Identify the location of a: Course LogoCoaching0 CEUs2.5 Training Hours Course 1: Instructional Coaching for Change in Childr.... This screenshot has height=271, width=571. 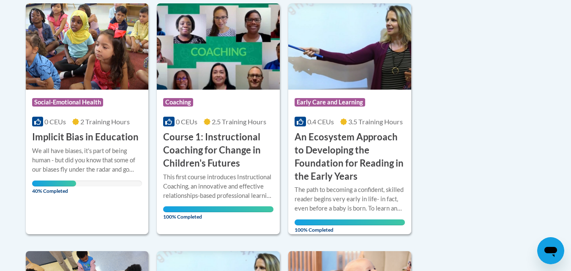
(218, 119).